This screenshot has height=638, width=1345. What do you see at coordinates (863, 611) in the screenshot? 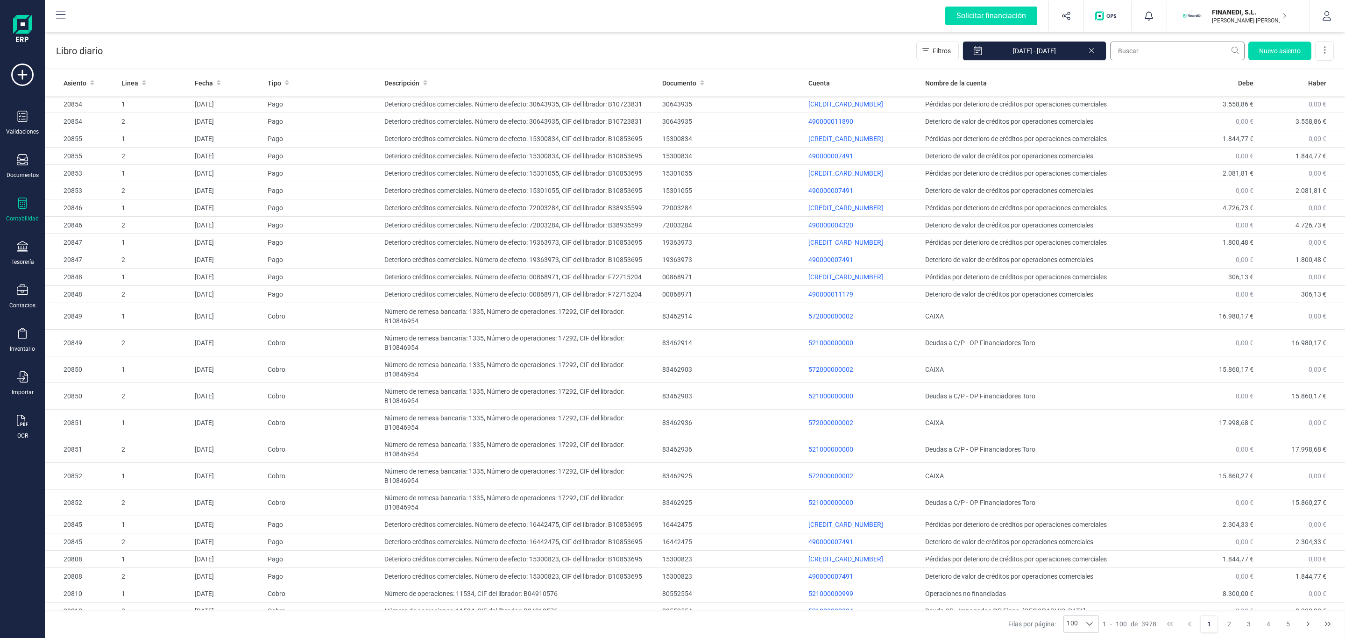
I see `p: 521000000004` at bounding box center [863, 611].